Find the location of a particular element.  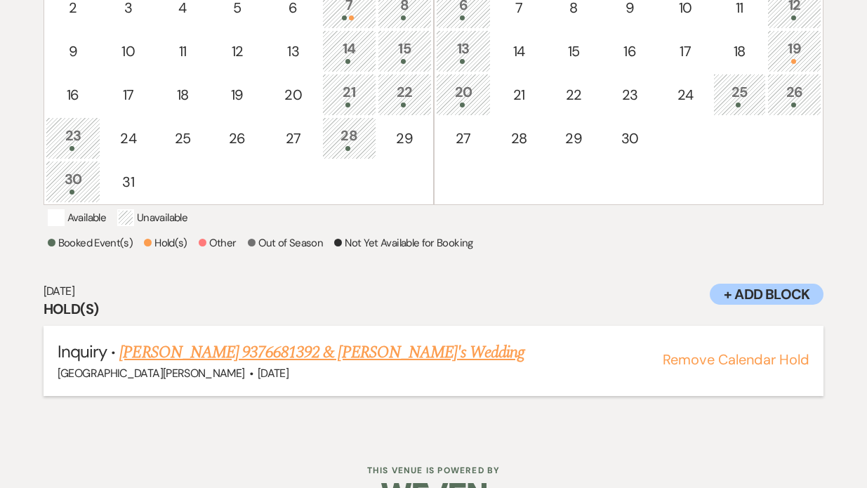

div: 12 is located at coordinates (237, 51).